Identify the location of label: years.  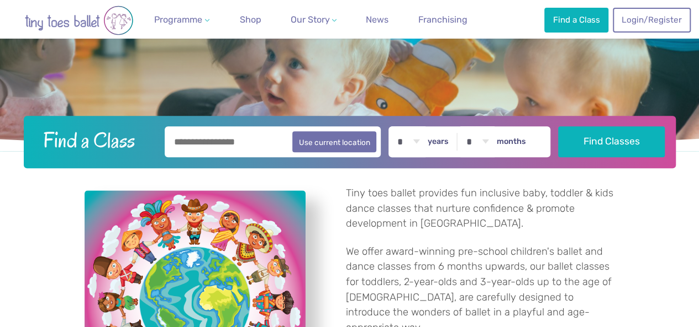
(438, 142).